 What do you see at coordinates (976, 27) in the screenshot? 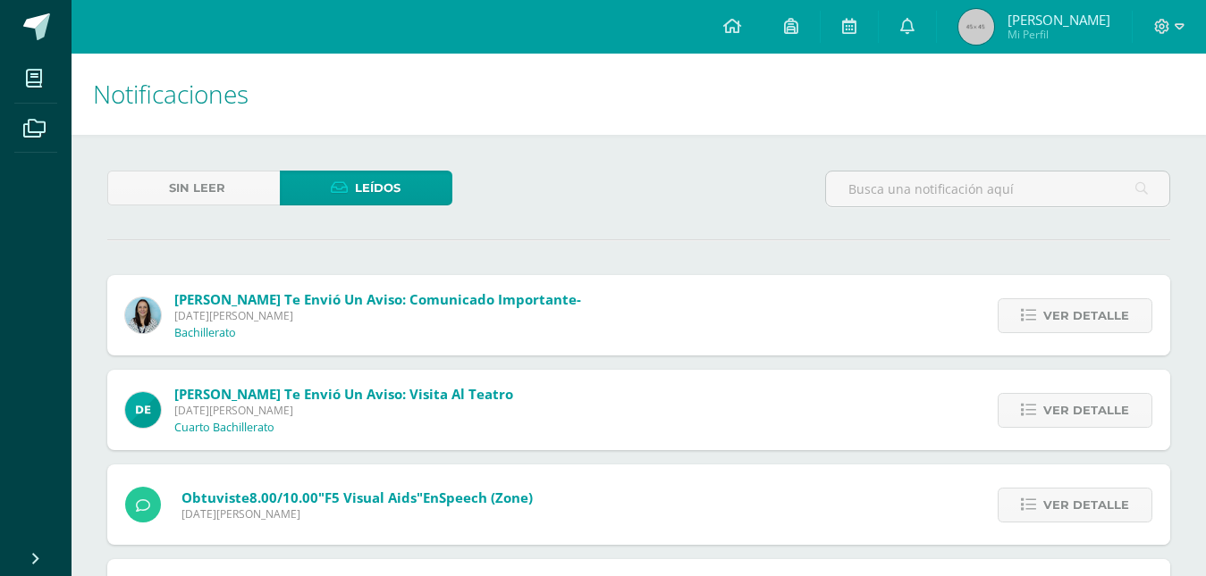
I see `img: 45x45` at bounding box center [976, 27].